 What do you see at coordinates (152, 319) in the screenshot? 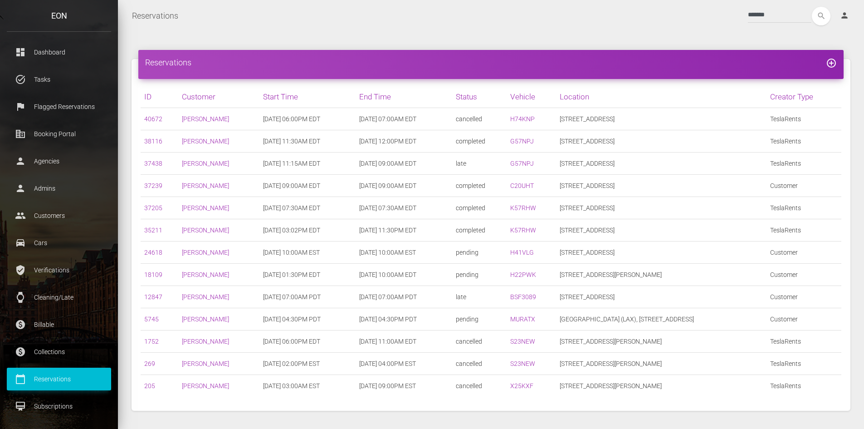
I see `a: 5745` at bounding box center [152, 319].